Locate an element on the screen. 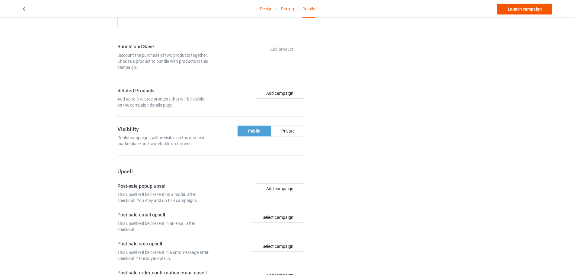 The height and width of the screenshot is (275, 575). h3: Visibility is located at coordinates (163, 129).